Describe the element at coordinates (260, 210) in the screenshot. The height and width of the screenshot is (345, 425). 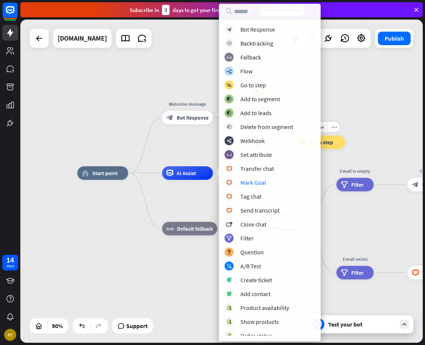
I see `div: Send transcript` at that location.